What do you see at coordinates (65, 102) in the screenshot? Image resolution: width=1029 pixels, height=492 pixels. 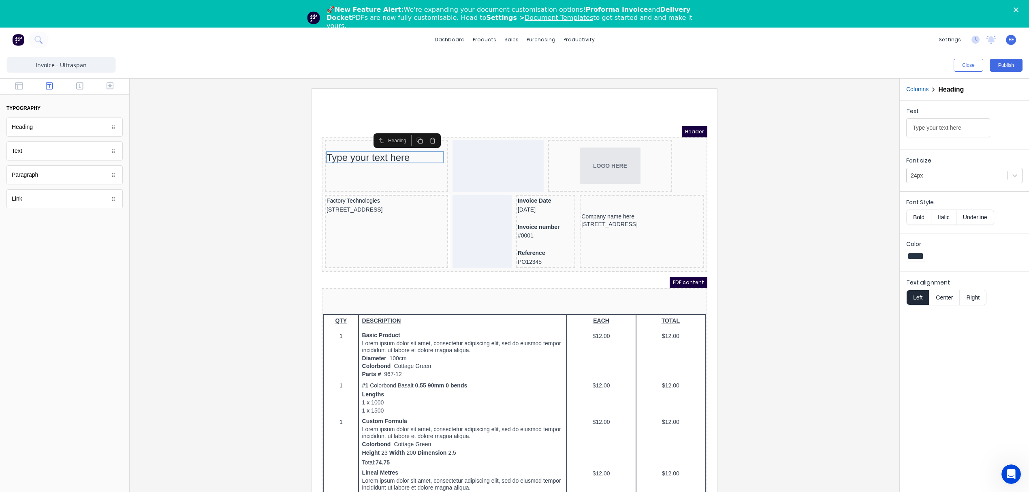 I see `div: Factory Technologies` at bounding box center [65, 102].